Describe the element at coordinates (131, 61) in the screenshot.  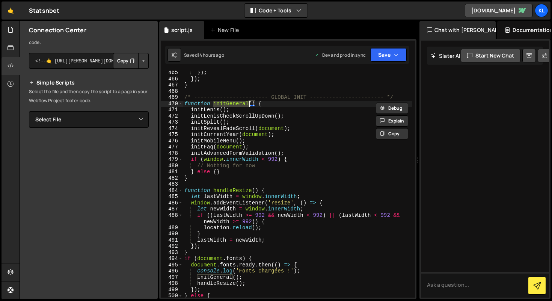
I see `div: Button group with nested dropdown` at that location.